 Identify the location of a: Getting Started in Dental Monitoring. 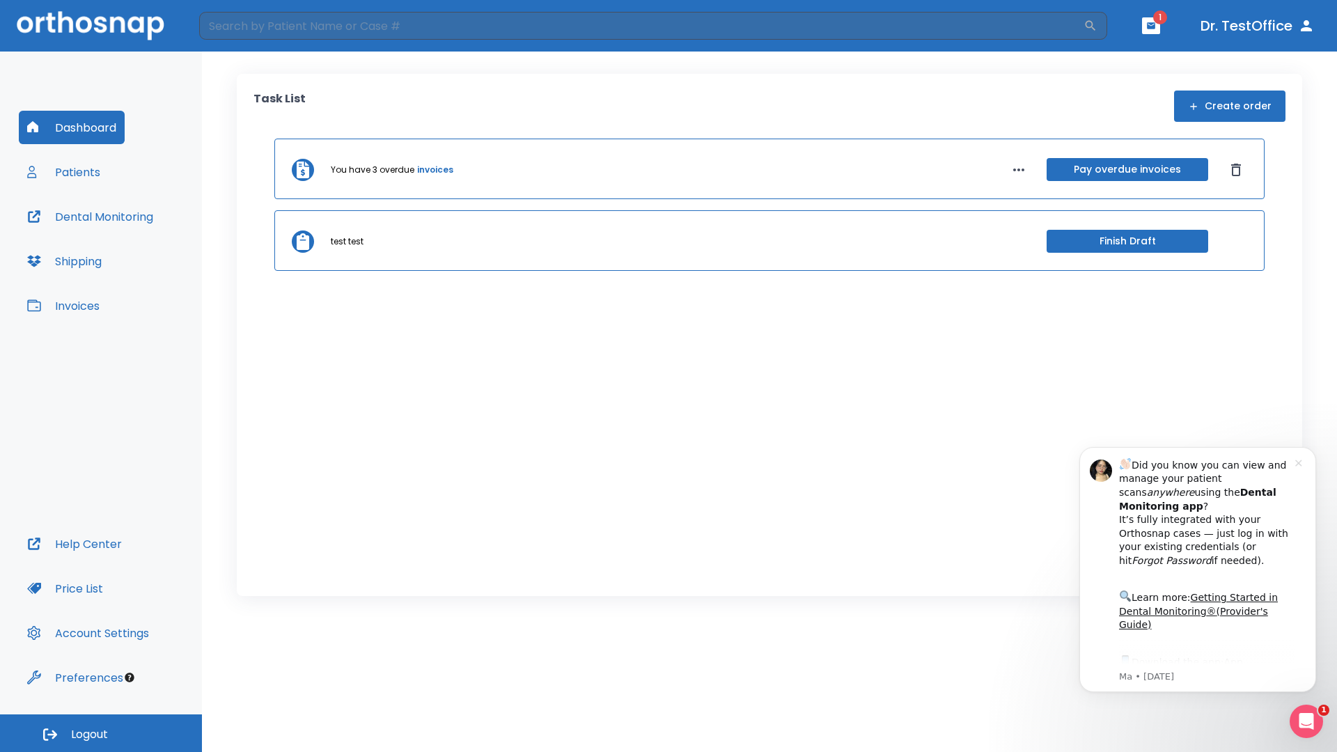
(140, 175).